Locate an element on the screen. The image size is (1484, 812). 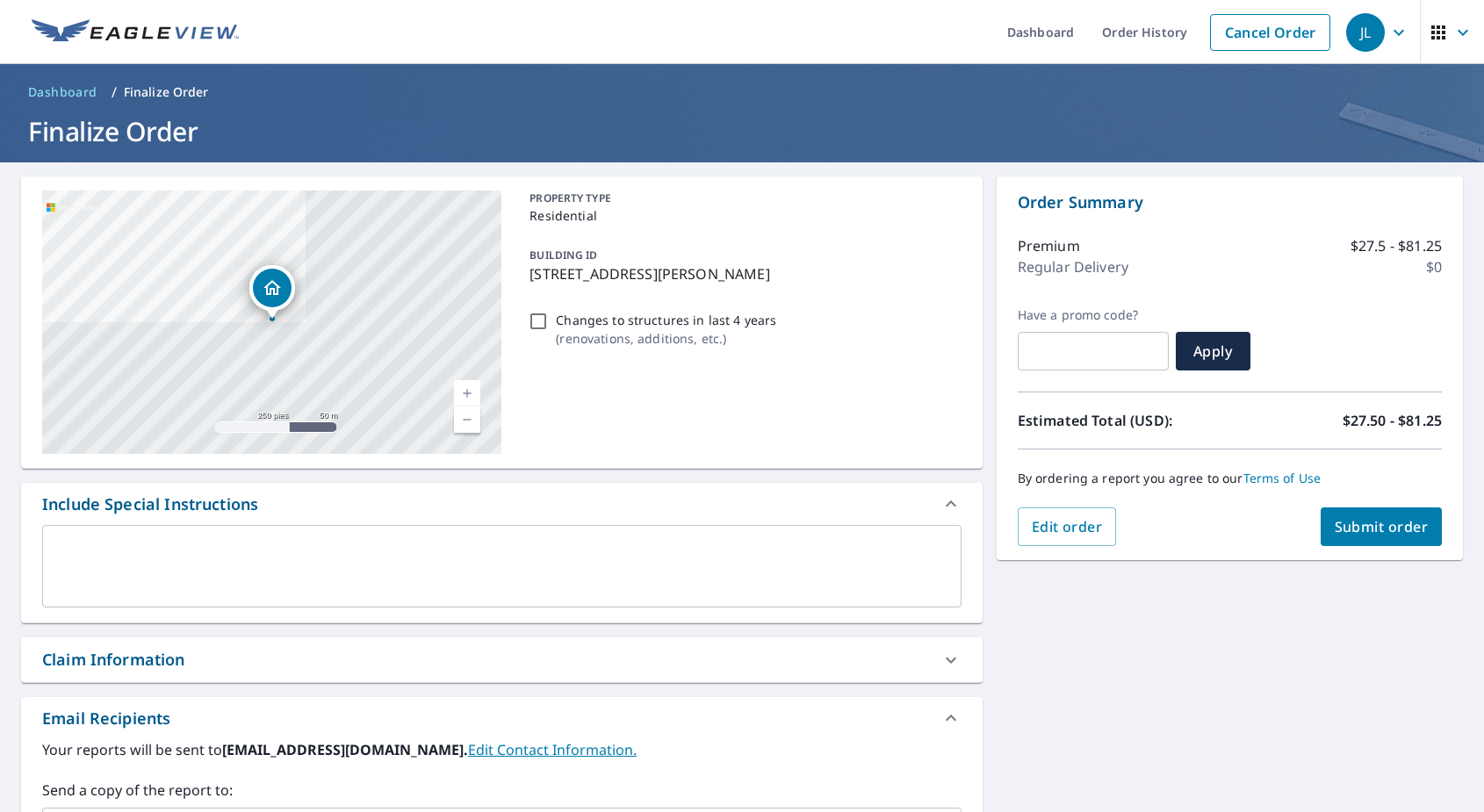
p: Changes to structures in last 4 years is located at coordinates (665, 319).